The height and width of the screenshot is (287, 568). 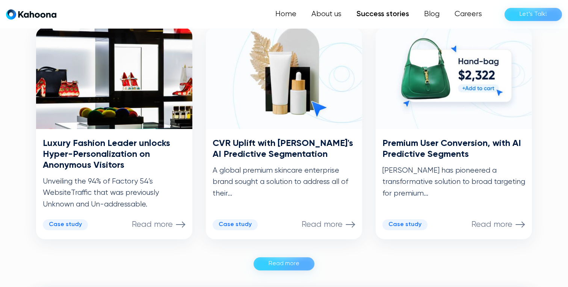 I want to click on a: Home, so click(x=286, y=14).